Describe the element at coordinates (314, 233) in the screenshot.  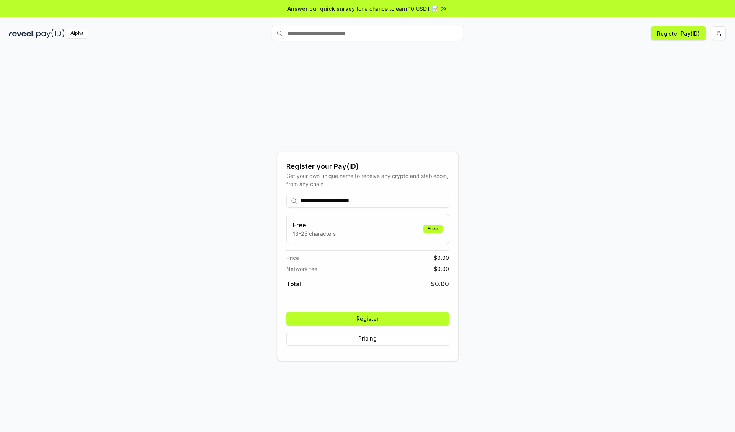
I see `p: 13-25 characters` at that location.